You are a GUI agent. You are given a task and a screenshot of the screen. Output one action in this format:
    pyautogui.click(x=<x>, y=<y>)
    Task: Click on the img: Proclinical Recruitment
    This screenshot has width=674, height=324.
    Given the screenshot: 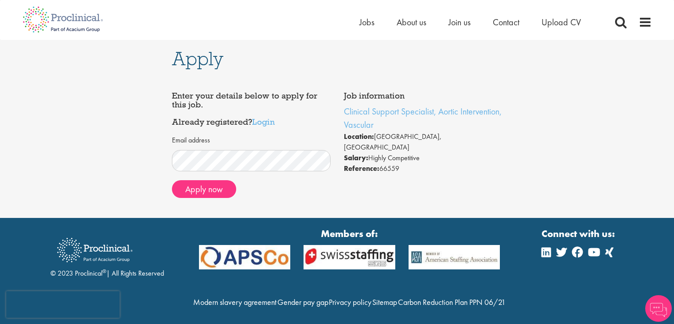 What is the action you would take?
    pyautogui.click(x=95, y=250)
    